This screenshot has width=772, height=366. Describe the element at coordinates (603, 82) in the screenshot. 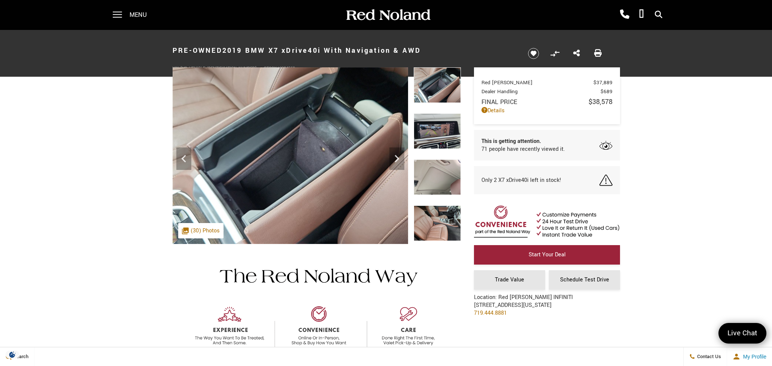

I see `span: $37,889` at that location.